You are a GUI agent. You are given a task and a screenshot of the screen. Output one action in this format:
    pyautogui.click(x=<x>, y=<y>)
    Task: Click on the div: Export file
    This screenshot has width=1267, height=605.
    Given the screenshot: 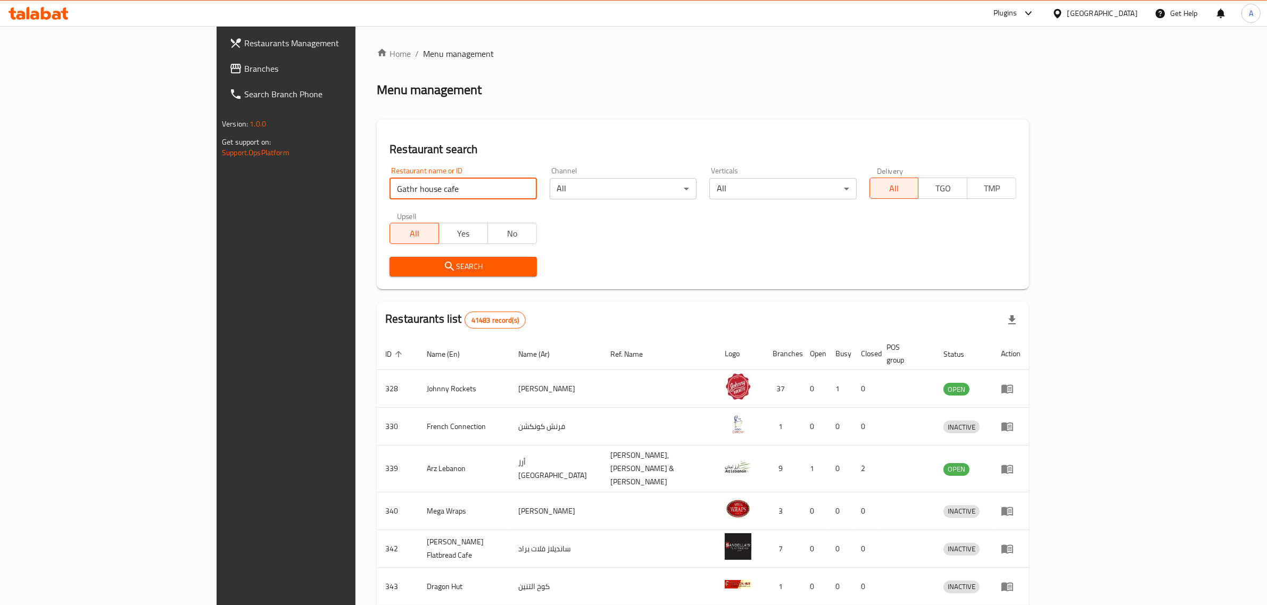 What is the action you would take?
    pyautogui.click(x=1012, y=320)
    